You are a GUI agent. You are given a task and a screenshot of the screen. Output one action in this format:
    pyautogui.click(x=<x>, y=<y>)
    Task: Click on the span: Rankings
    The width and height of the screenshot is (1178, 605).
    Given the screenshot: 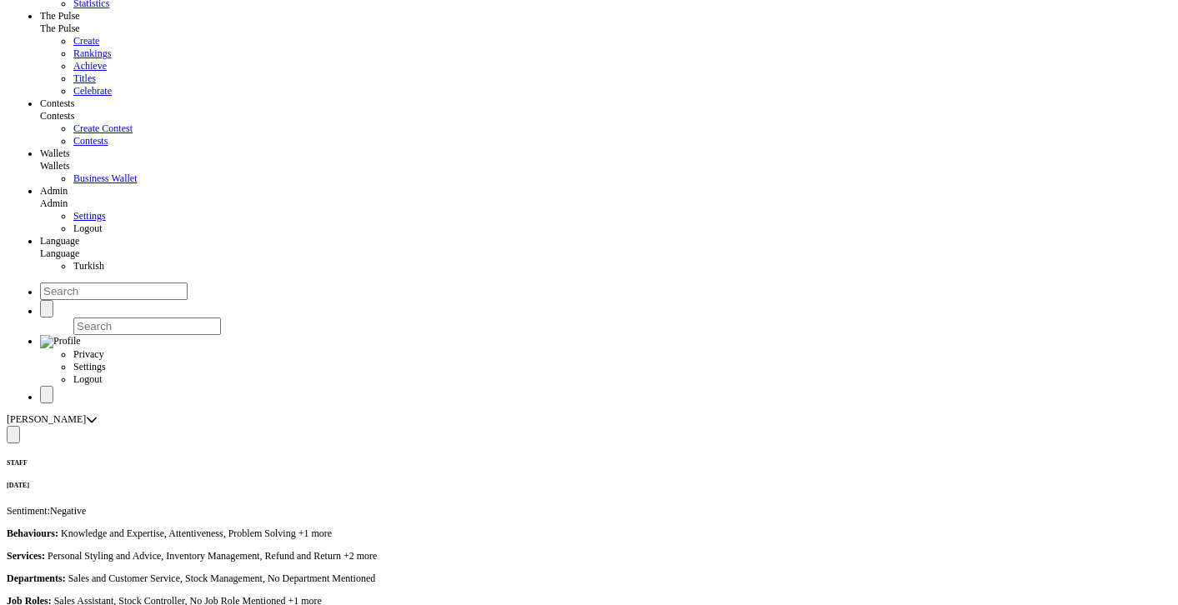 What is the action you would take?
    pyautogui.click(x=92, y=53)
    